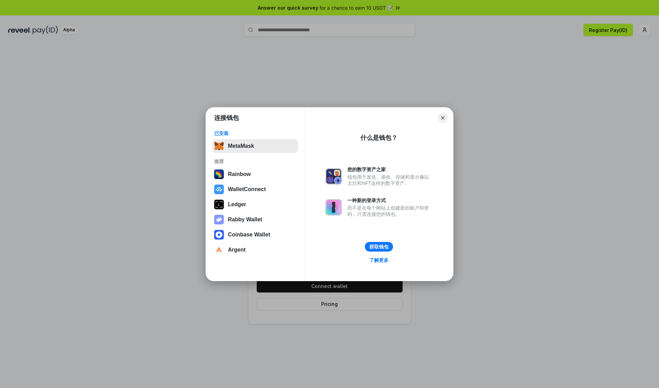 This screenshot has height=388, width=659. Describe the element at coordinates (255, 189) in the screenshot. I see `button: WalletConnect` at that location.